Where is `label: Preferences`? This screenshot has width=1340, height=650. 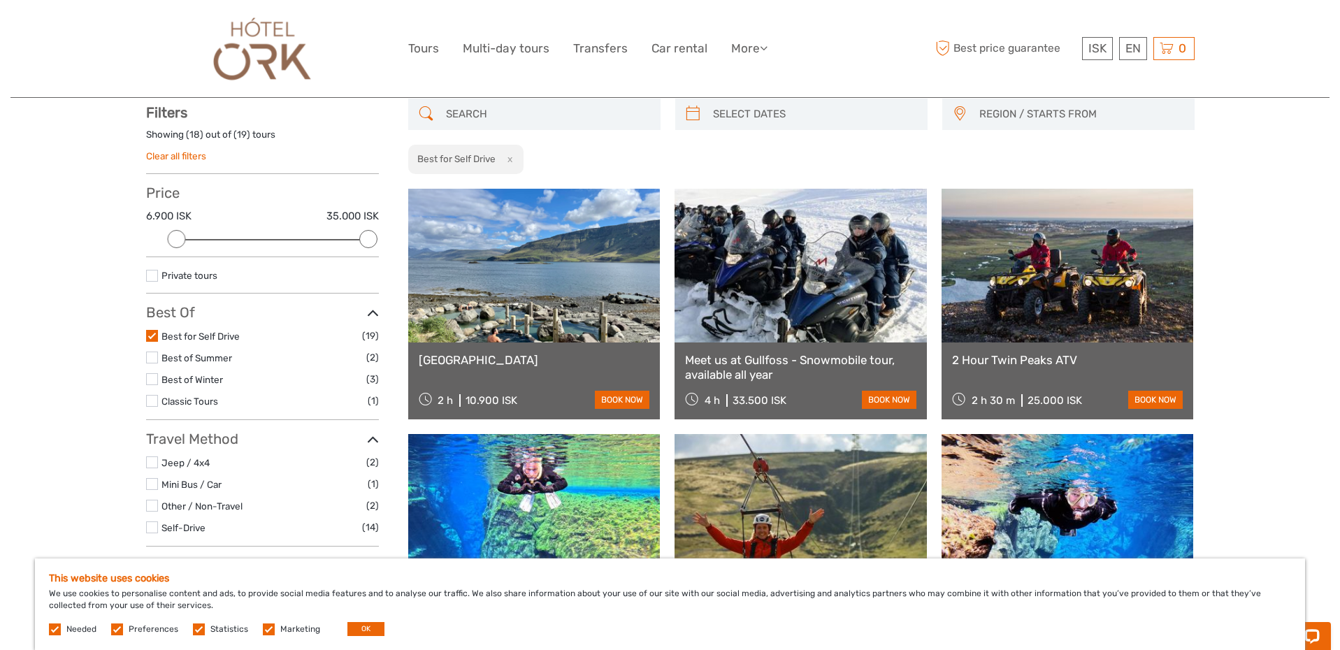 label: Preferences is located at coordinates (153, 629).